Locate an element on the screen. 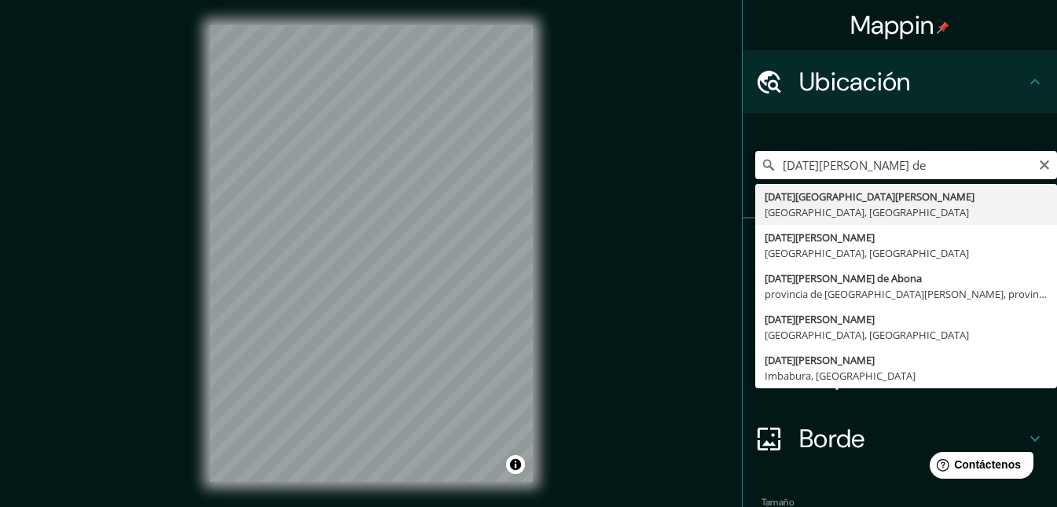 Image resolution: width=1057 pixels, height=507 pixels. img: pin-icon.png is located at coordinates (943, 28).